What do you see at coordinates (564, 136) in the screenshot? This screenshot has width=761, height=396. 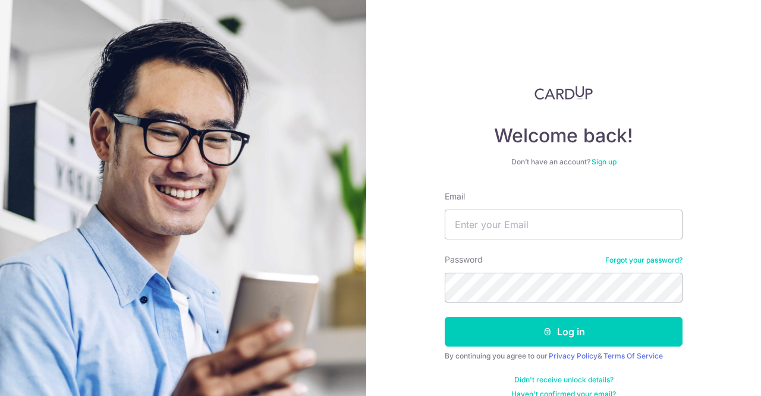 I see `h4: Welcome back!` at bounding box center [564, 136].